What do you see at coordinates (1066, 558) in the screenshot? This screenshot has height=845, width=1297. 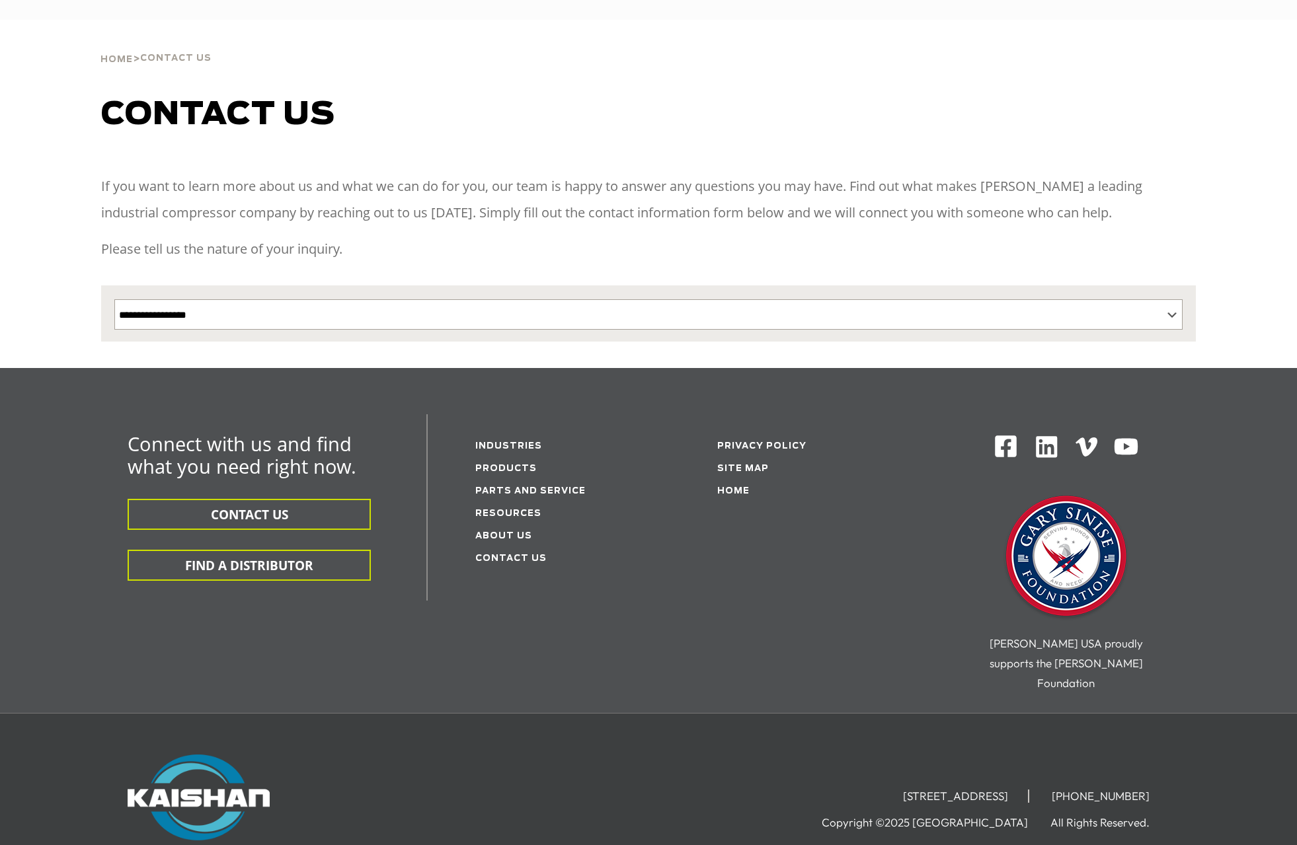 I see `img: Gary Sinise Foundation` at bounding box center [1066, 558].